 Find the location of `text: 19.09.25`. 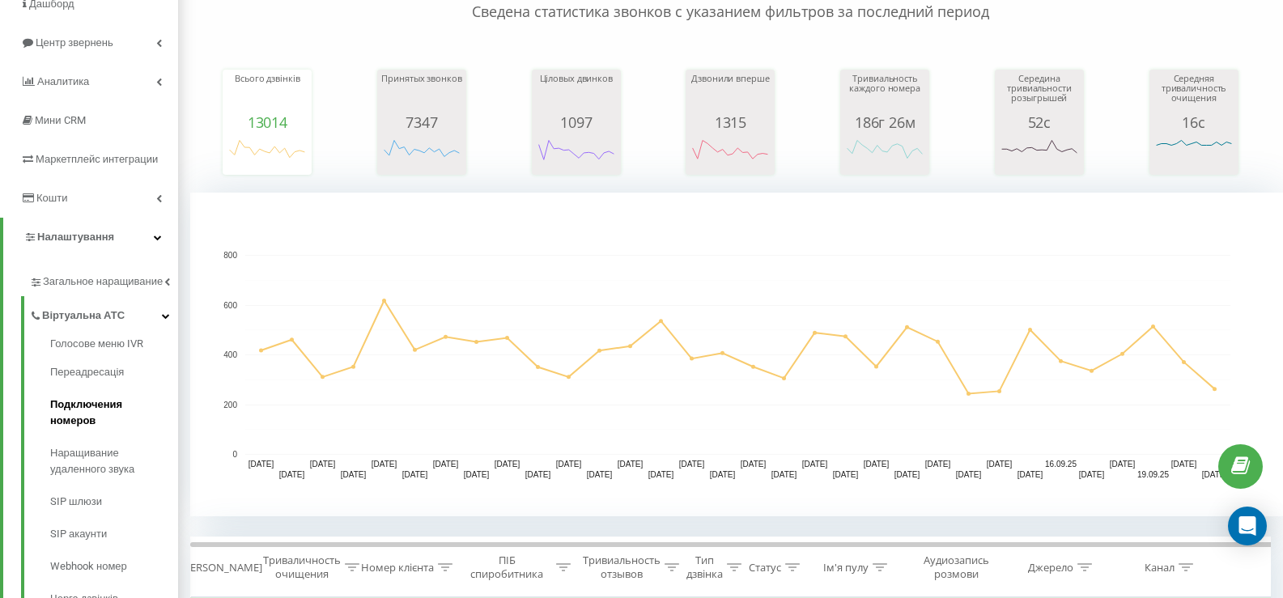

text: 19.09.25 is located at coordinates (1153, 474).